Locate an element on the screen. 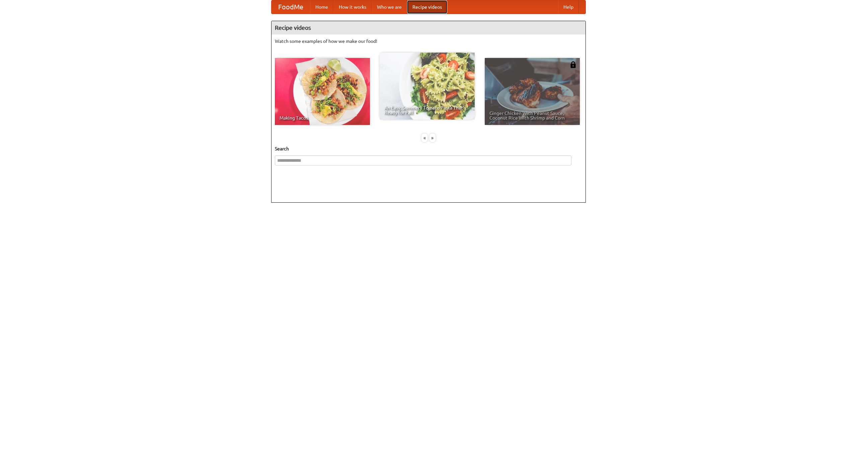 This screenshot has width=857, height=474. p: Watch some examples of how we make our food! is located at coordinates (429, 41).